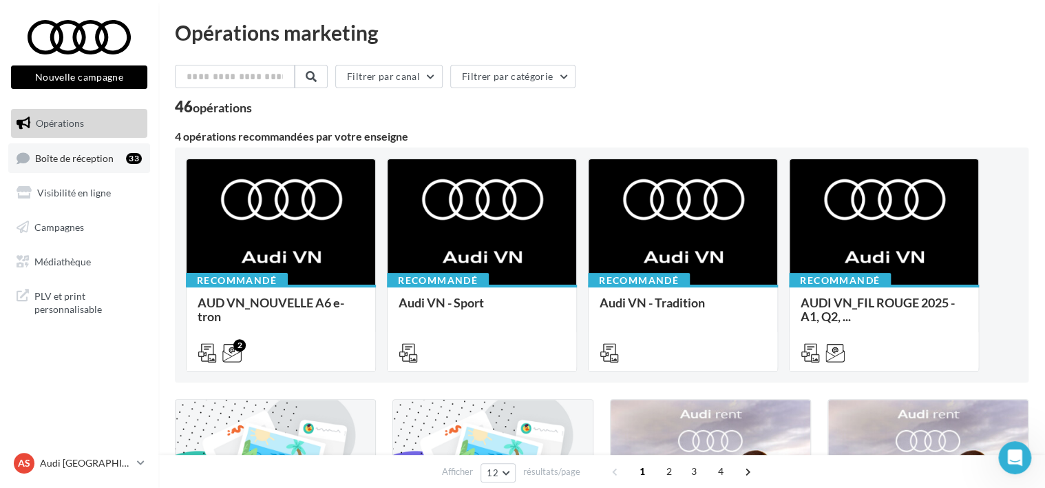 The width and height of the screenshot is (1045, 488). What do you see at coordinates (214, 107) in the screenshot?
I see `div: 46` at bounding box center [214, 107].